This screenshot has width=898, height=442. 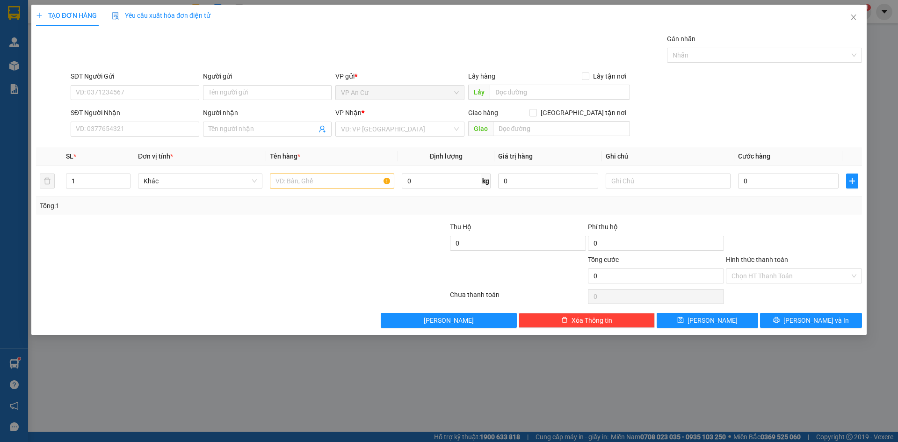 I want to click on span: Xóa Thông tin, so click(x=592, y=320).